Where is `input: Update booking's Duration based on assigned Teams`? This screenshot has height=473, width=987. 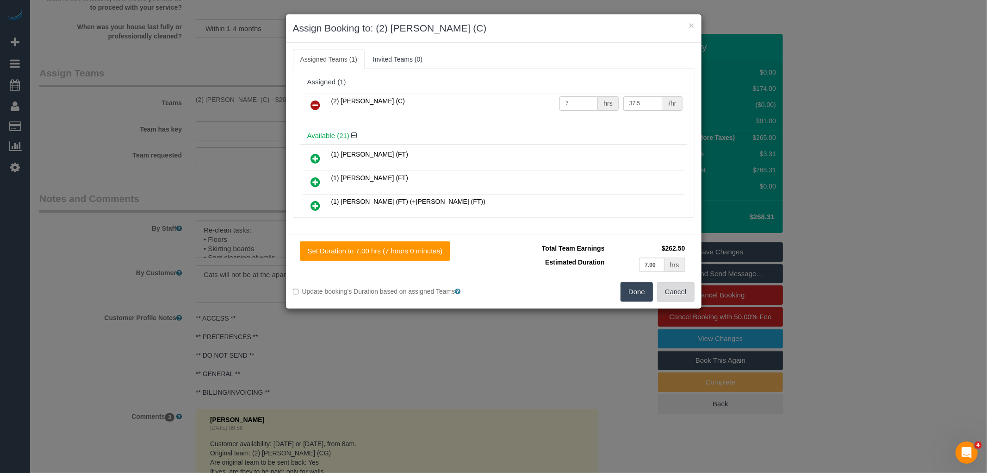 input: Update booking's Duration based on assigned Teams is located at coordinates (296, 291).